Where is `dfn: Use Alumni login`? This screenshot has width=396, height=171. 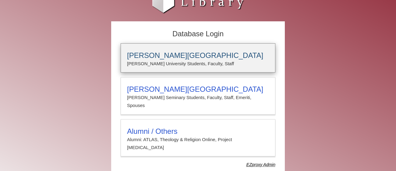 dfn: Use Alumni login is located at coordinates (261, 164).